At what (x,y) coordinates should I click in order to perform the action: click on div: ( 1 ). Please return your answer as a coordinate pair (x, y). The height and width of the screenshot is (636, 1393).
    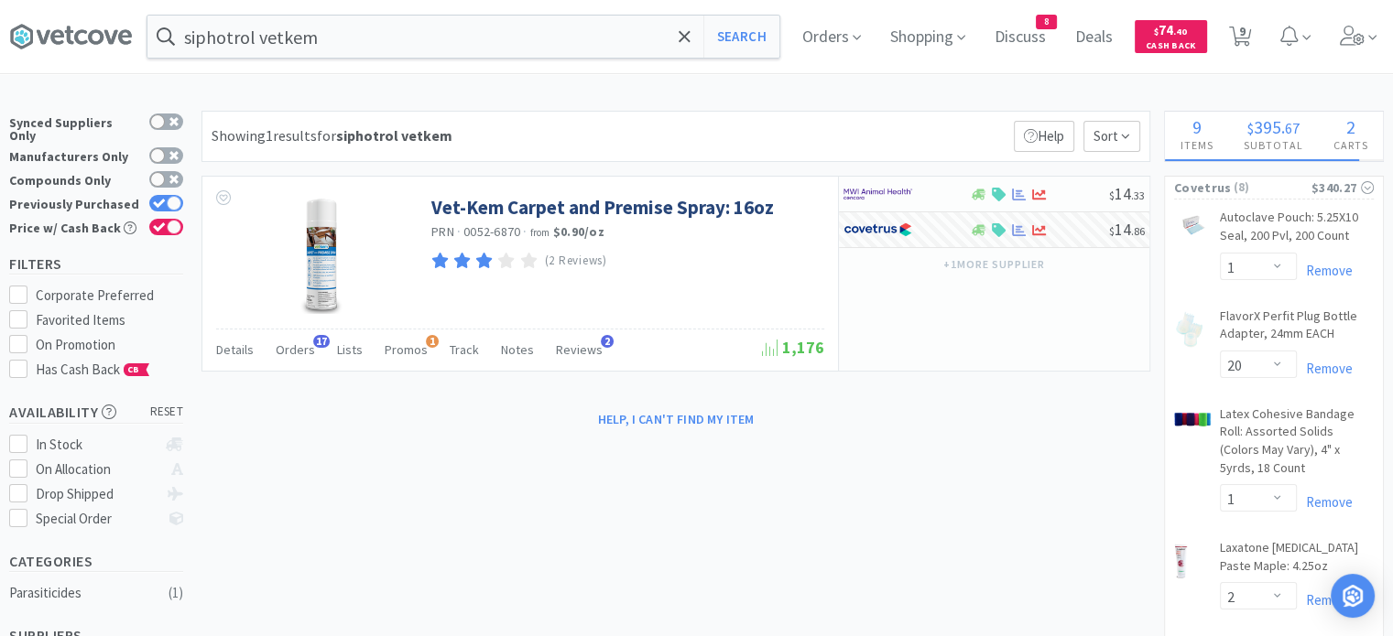
    Looking at the image, I should click on (176, 593).